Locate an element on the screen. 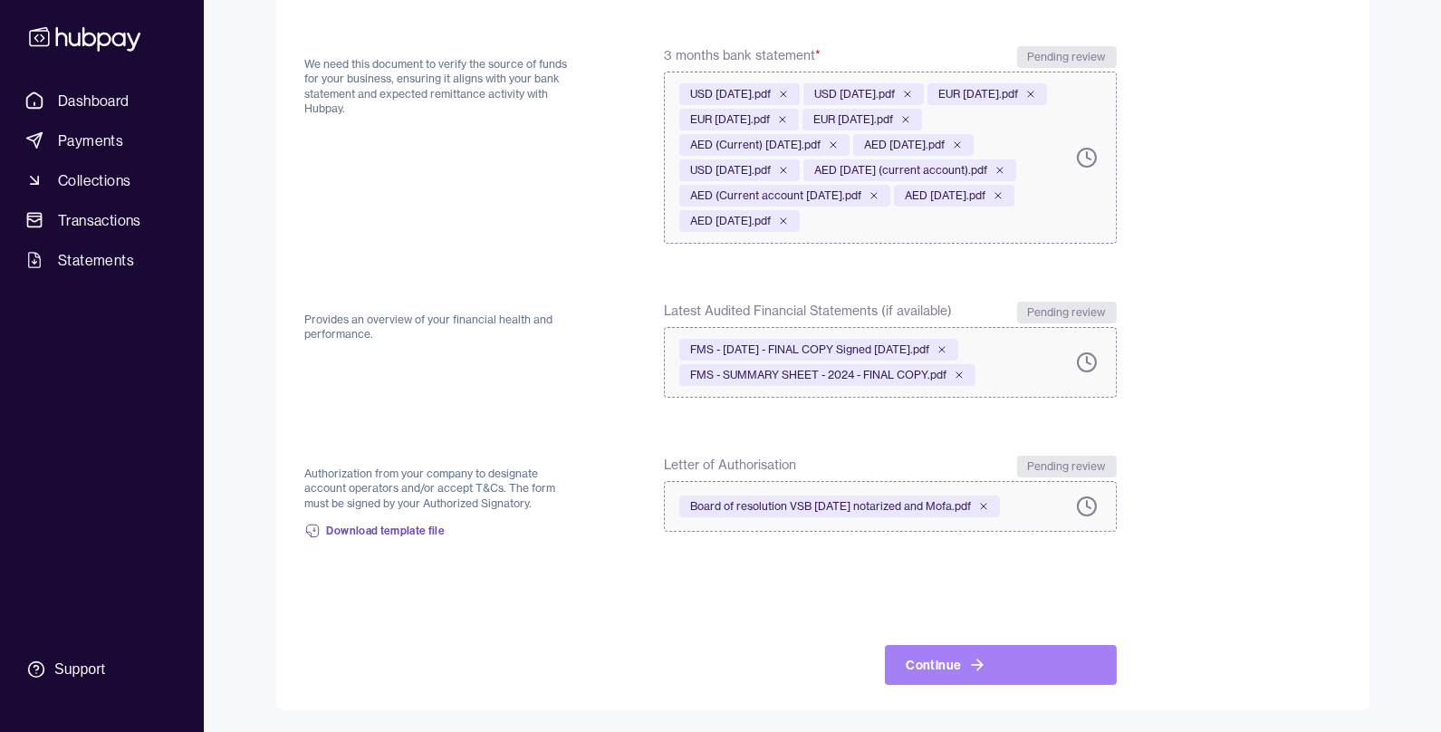 This screenshot has height=732, width=1441. a: Payments is located at coordinates (101, 140).